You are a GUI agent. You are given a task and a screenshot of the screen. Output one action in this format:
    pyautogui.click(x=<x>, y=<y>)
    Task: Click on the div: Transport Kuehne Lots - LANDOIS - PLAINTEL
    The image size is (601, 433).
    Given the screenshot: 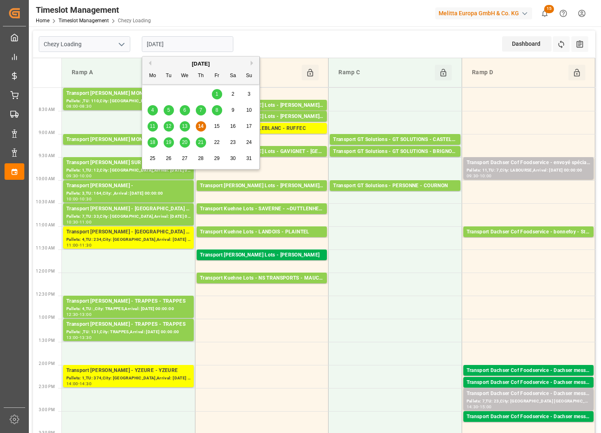 What is the action you would take?
    pyautogui.click(x=262, y=232)
    